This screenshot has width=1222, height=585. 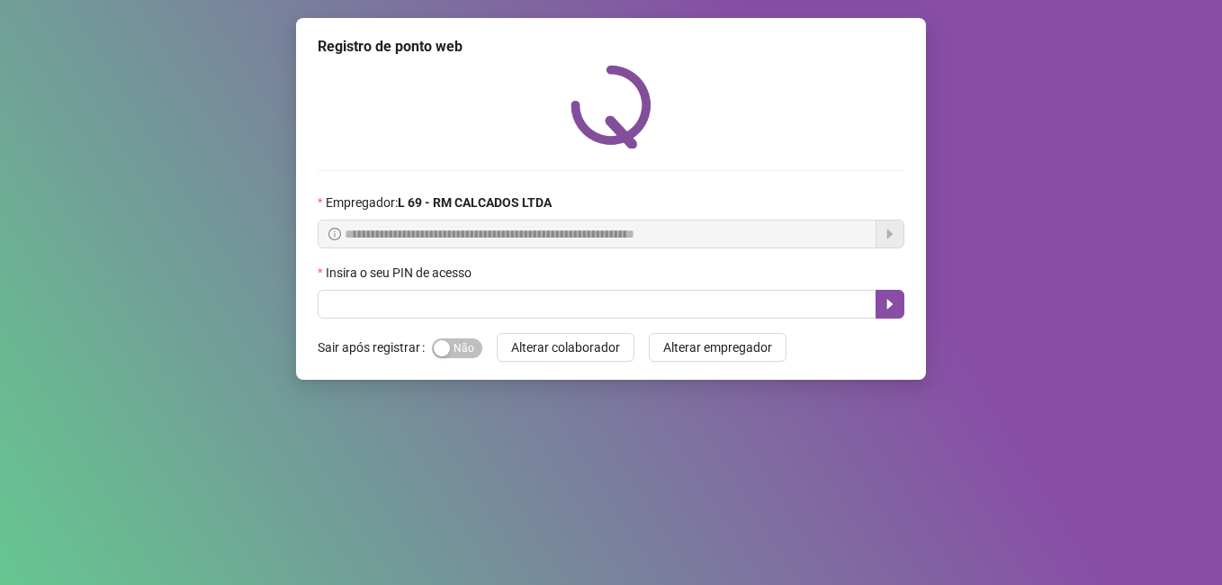 I want to click on span: Alterar colaborador, so click(x=565, y=347).